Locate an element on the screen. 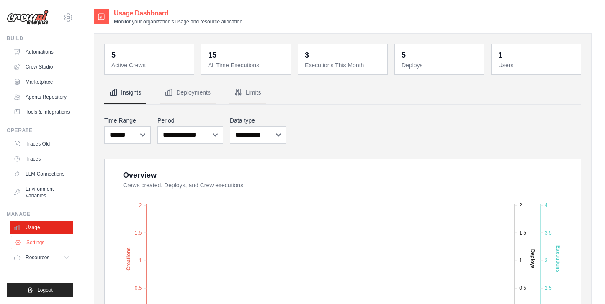 This screenshot has height=304, width=605. text: Executions is located at coordinates (558, 259).